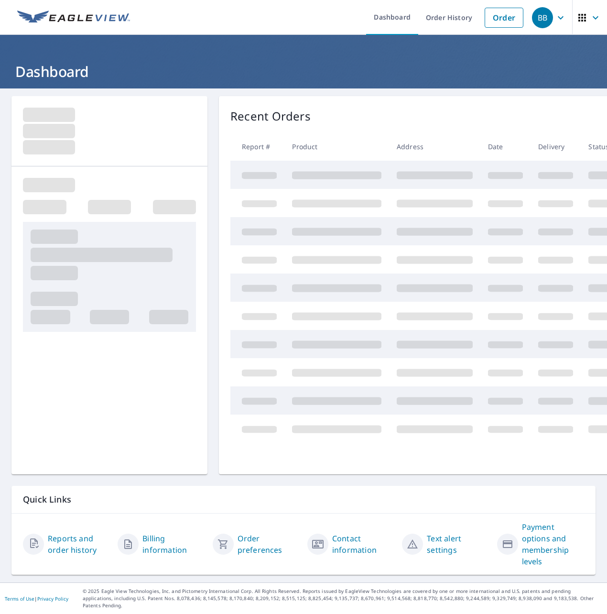  I want to click on a: Text alert settings, so click(458, 544).